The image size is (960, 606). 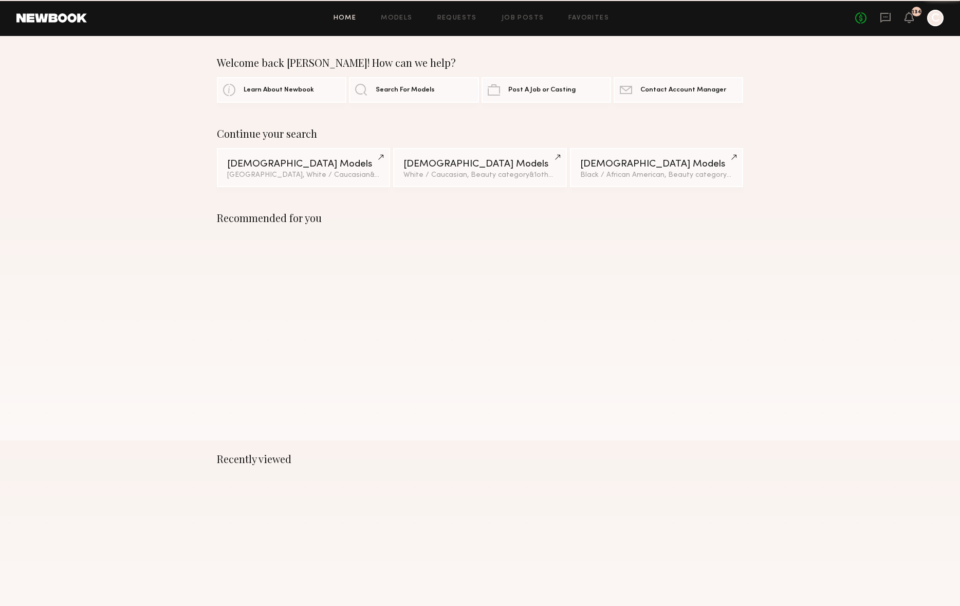 I want to click on div: Recently viewed, so click(x=480, y=459).